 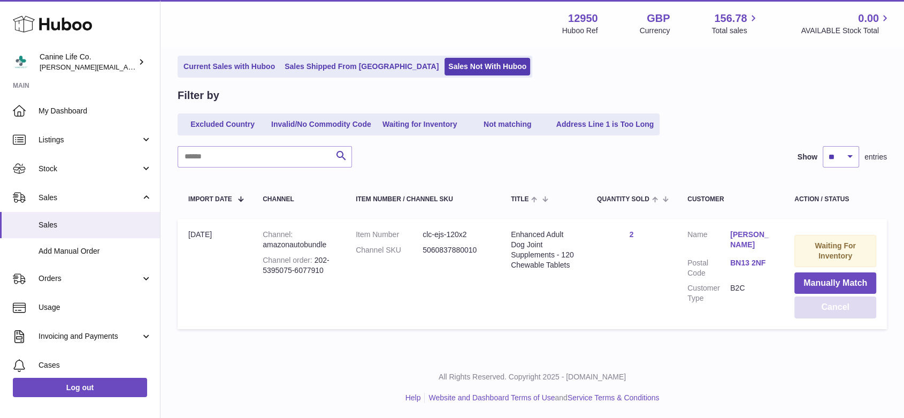 What do you see at coordinates (542, 397) in the screenshot?
I see `li: and` at bounding box center [542, 397].